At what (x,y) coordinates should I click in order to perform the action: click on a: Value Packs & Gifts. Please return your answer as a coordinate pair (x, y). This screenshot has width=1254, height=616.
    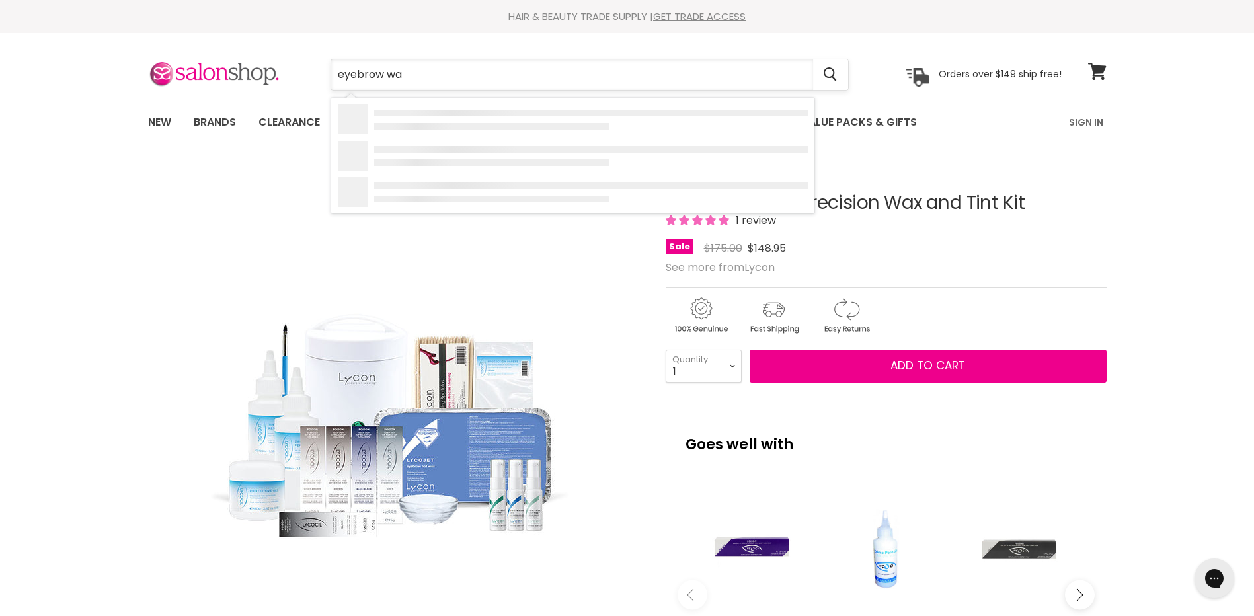
    Looking at the image, I should click on (859, 122).